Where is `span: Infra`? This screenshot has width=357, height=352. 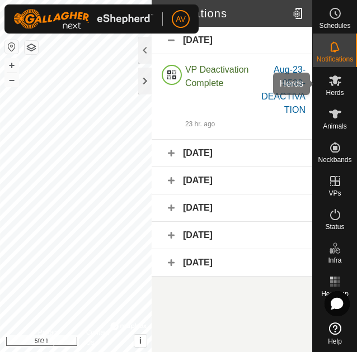 span: Infra is located at coordinates (334, 261).